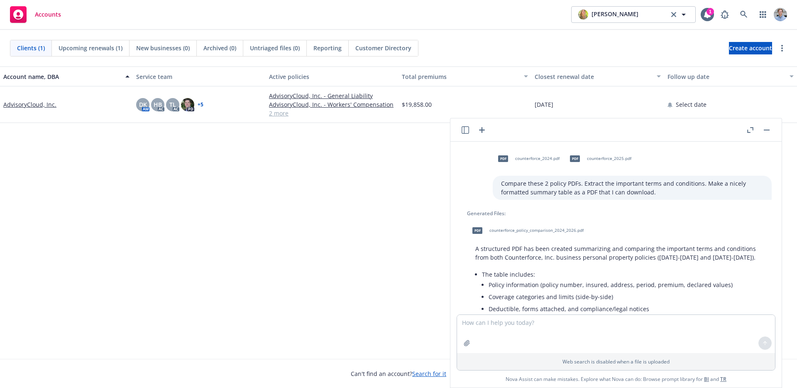 This screenshot has width=797, height=388. I want to click on div: Account name, DBA, so click(62, 76).